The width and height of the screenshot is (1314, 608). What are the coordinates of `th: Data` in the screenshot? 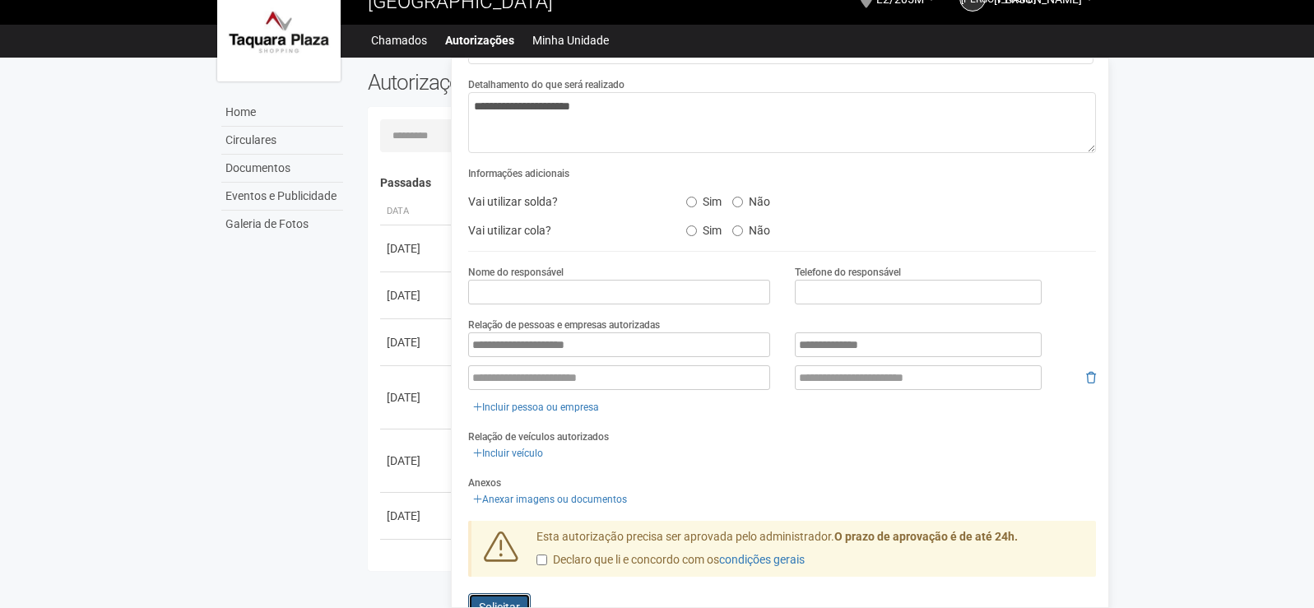 It's located at (417, 211).